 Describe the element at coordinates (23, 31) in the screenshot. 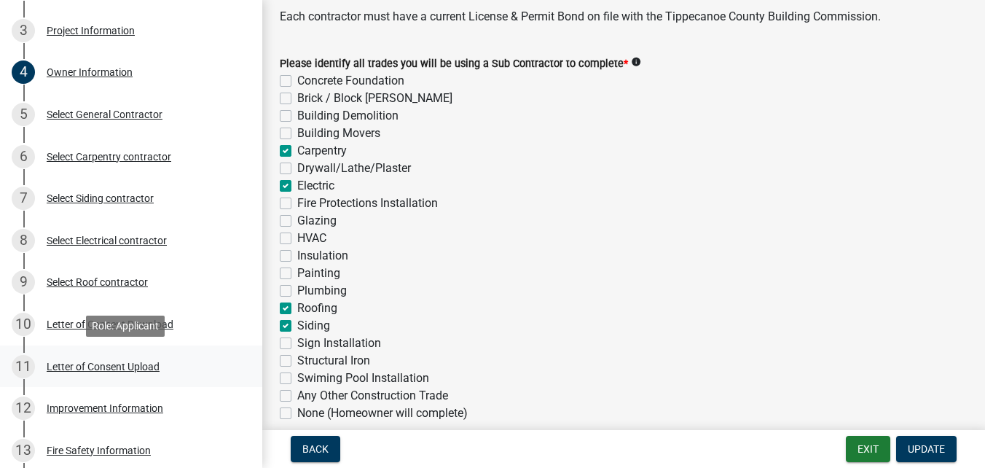

I see `div: 3` at that location.